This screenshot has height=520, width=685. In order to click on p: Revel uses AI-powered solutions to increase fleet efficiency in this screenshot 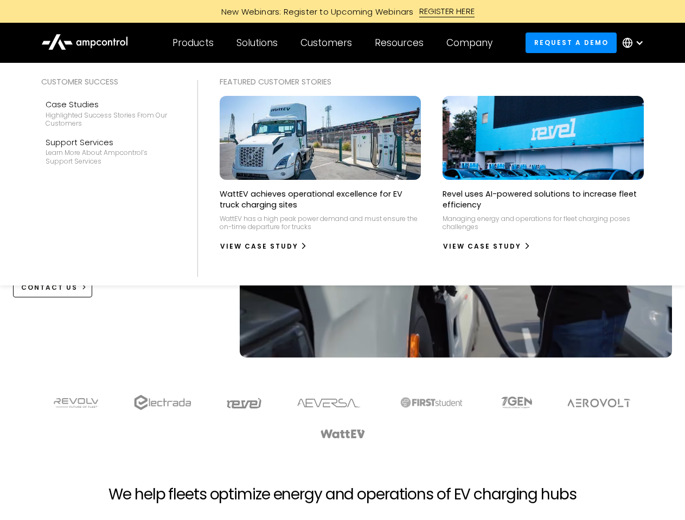, I will do `click(543, 199)`.